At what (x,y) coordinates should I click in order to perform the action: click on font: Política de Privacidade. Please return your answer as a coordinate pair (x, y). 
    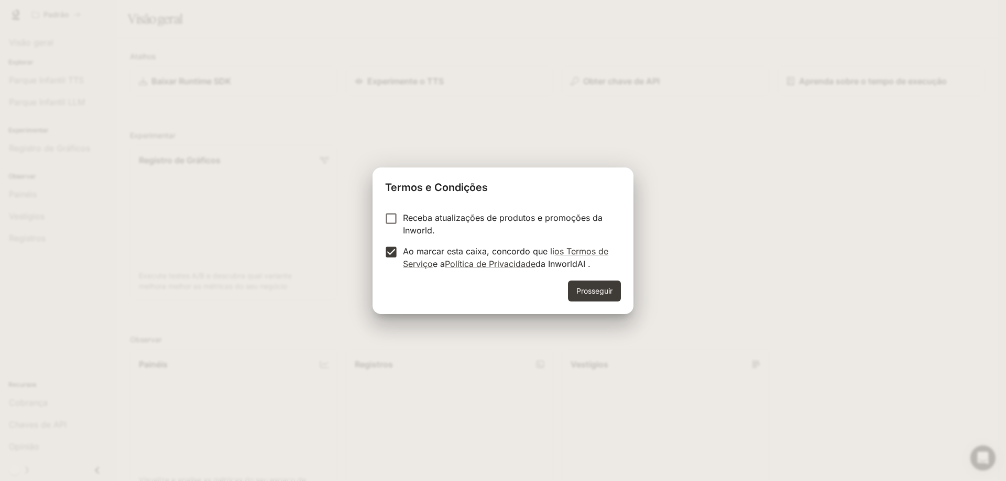
    Looking at the image, I should click on (490, 264).